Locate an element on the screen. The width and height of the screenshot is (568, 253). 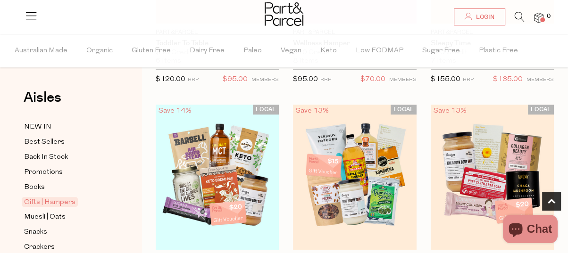
span: Best Sellers is located at coordinates (44, 142).